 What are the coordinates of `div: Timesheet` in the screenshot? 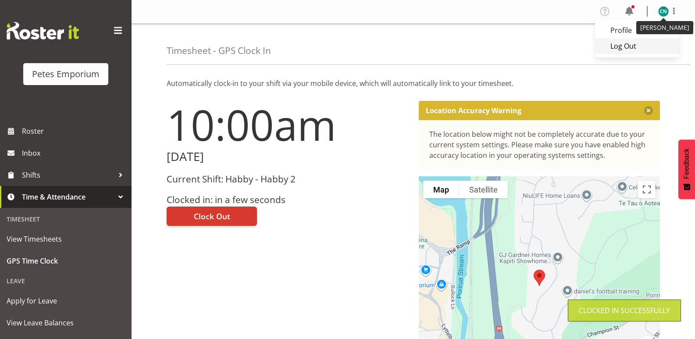 It's located at (66, 219).